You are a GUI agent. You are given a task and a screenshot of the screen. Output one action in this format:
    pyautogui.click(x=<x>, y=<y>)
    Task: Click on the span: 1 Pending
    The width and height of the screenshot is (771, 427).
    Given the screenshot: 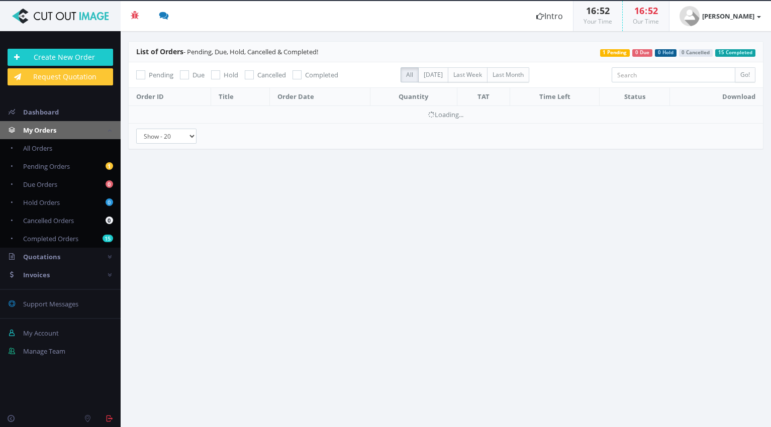 What is the action you would take?
    pyautogui.click(x=615, y=53)
    